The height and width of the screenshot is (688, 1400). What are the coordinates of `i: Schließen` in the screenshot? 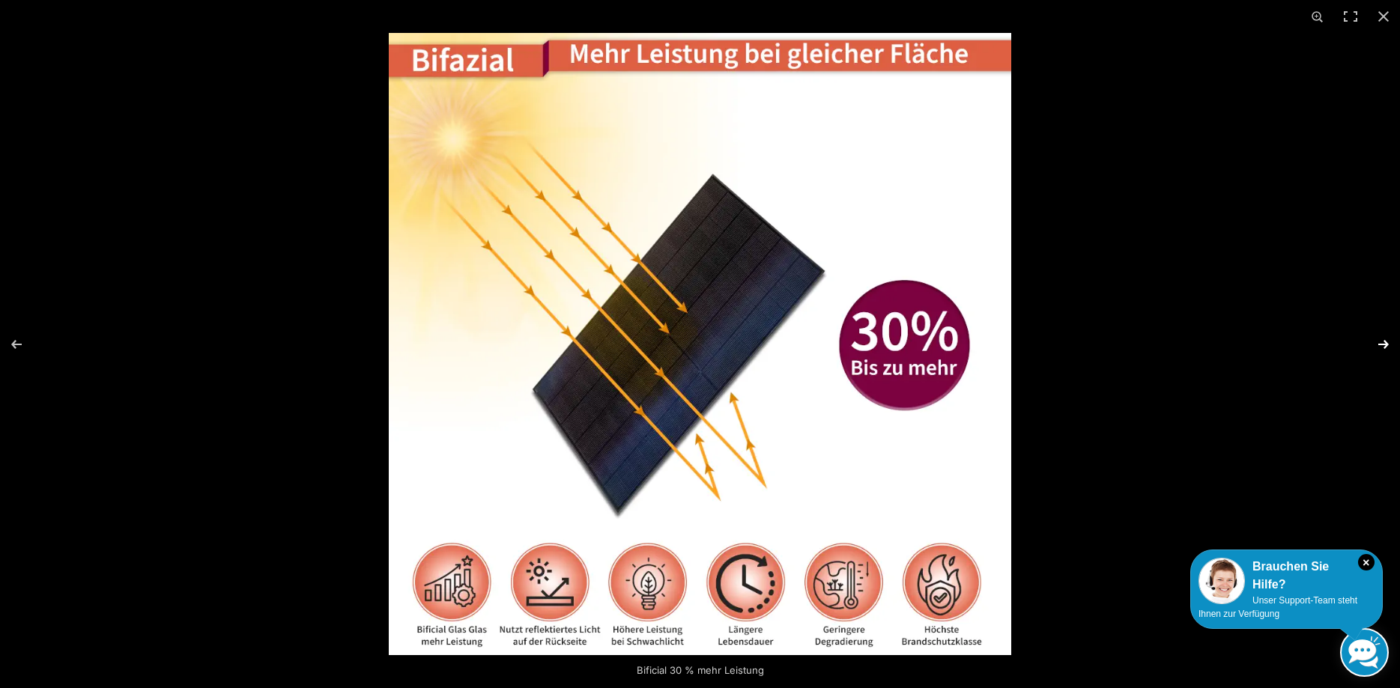 It's located at (1366, 563).